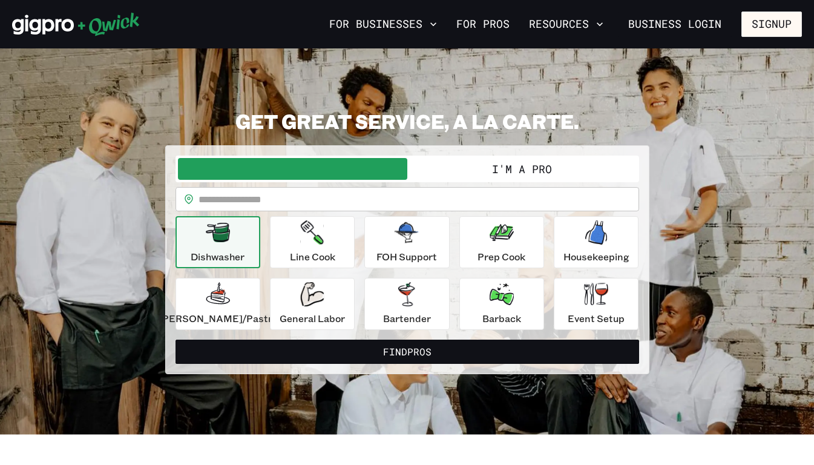 The image size is (814, 465). I want to click on p: FOH Support, so click(407, 257).